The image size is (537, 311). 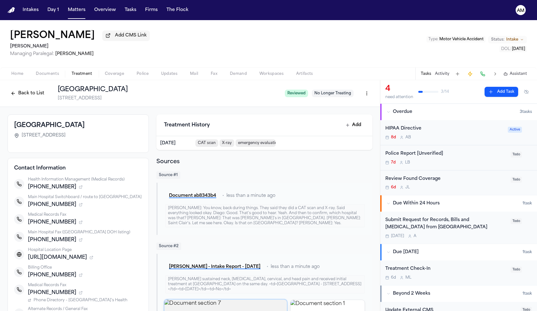 I want to click on button: Change status from Intake, so click(x=508, y=40).